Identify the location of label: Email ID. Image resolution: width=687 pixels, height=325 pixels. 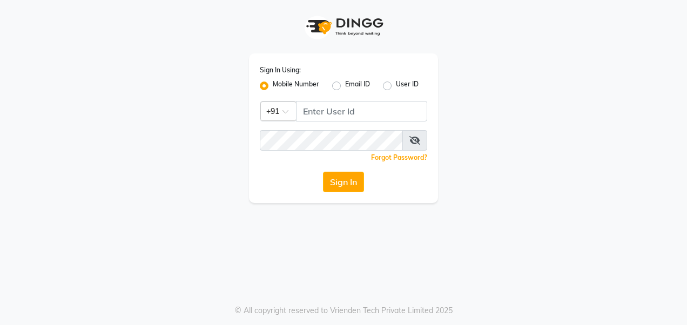
(357, 86).